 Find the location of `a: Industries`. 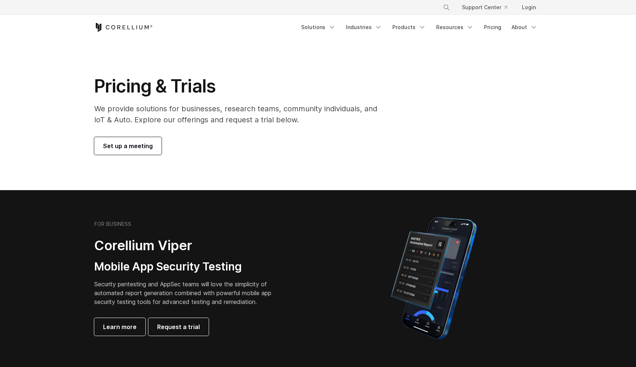

a: Industries is located at coordinates (364, 27).